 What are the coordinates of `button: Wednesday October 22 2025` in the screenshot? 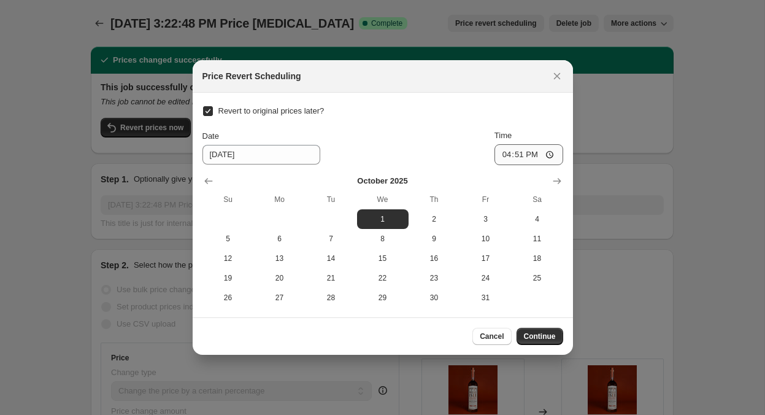 It's located at (383, 278).